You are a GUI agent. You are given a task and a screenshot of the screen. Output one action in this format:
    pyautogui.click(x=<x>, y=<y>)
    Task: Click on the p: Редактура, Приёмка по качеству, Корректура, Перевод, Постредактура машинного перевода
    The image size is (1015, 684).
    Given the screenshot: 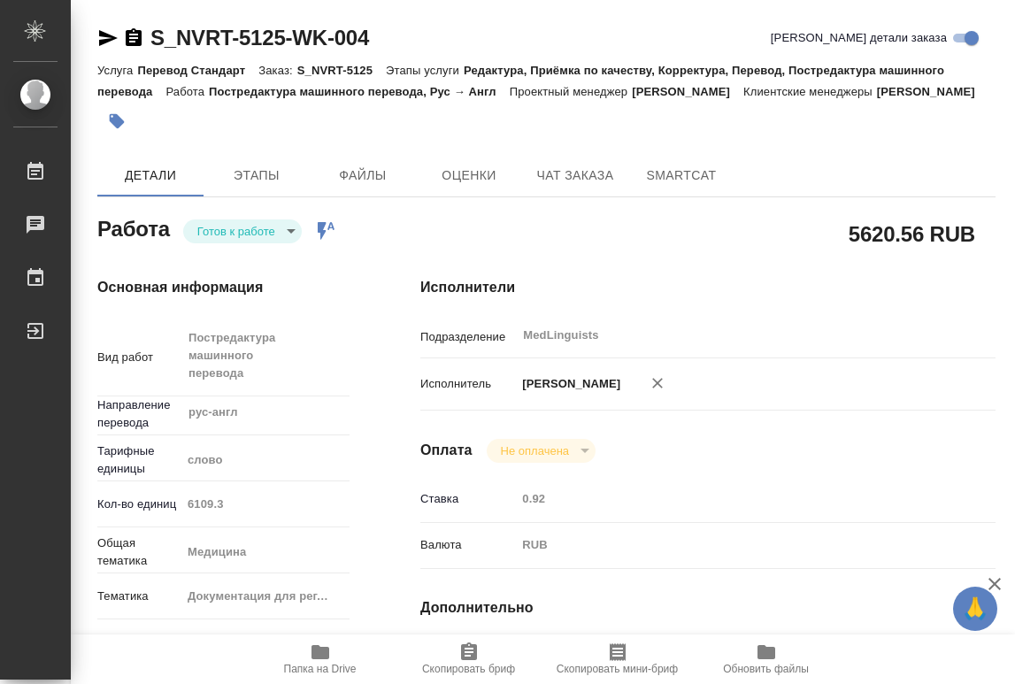 What is the action you would take?
    pyautogui.click(x=520, y=81)
    